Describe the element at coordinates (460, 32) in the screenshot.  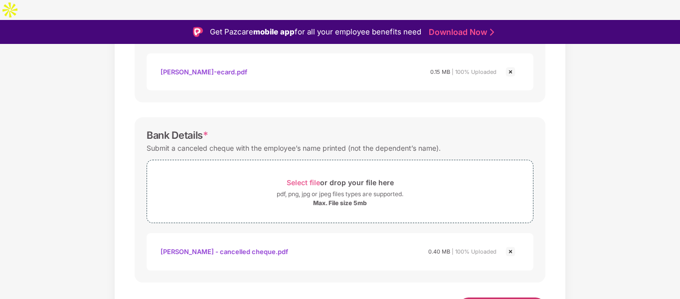
I see `a: Download Now` at that location.